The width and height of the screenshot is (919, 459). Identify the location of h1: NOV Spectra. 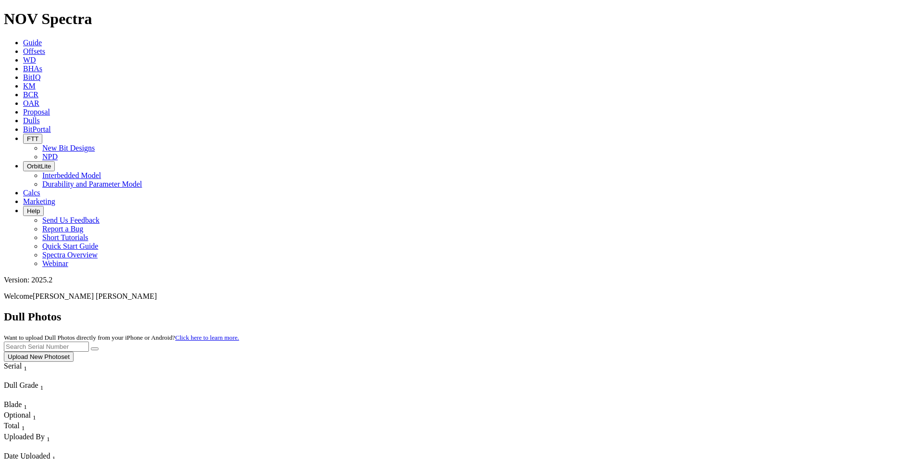
(460, 19).